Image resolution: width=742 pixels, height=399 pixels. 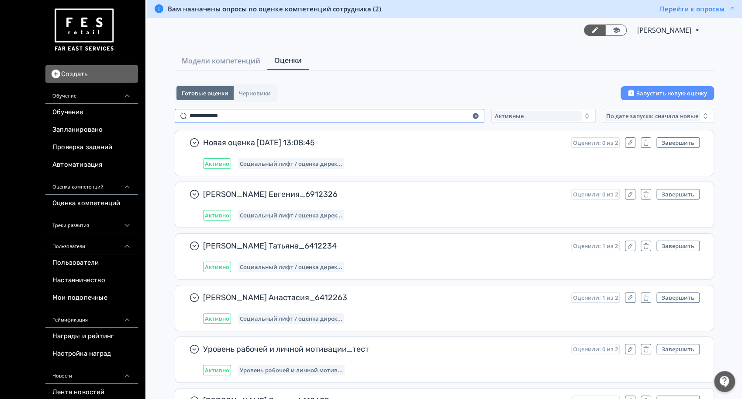 I want to click on span: Черновики, so click(x=255, y=93).